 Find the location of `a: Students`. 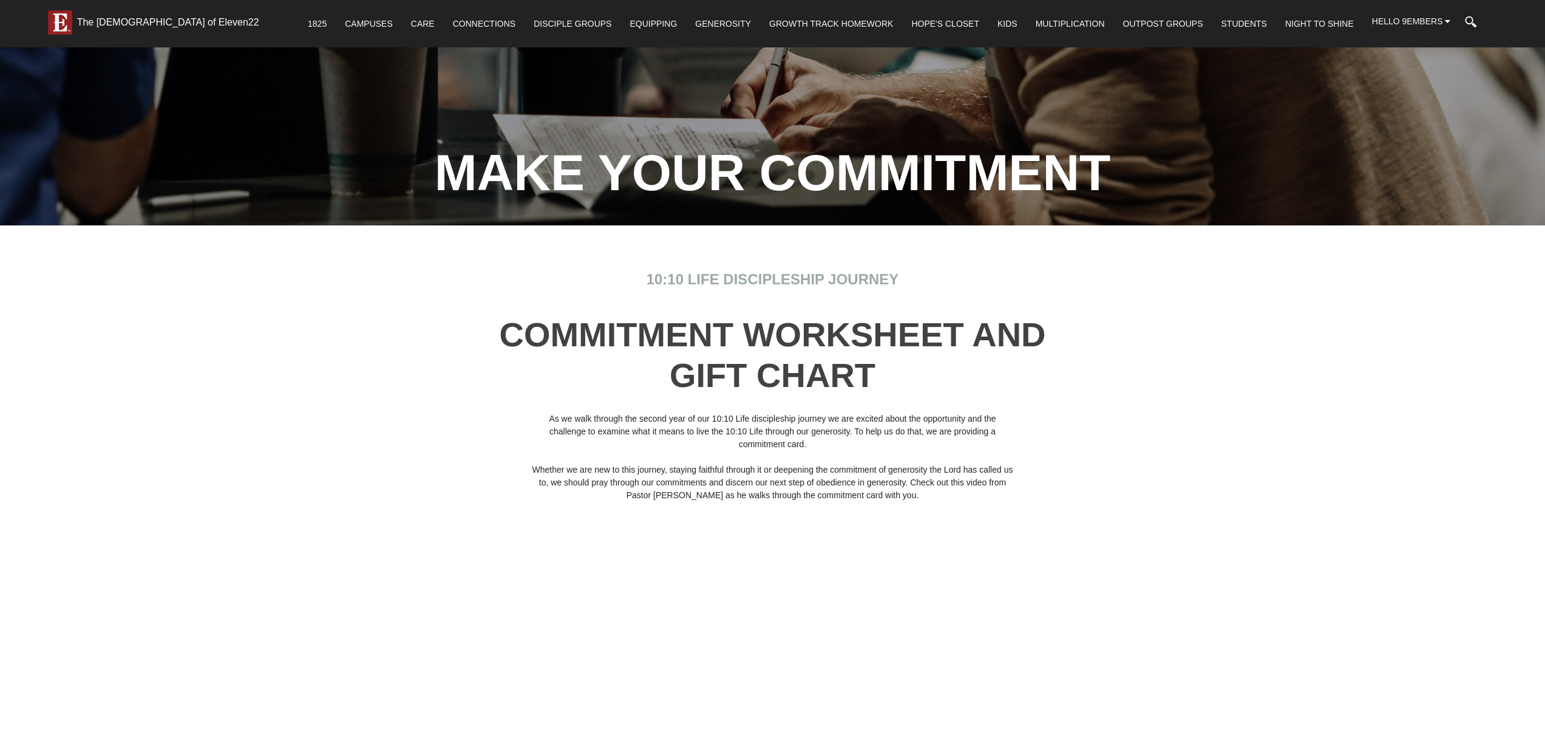

a: Students is located at coordinates (1244, 24).